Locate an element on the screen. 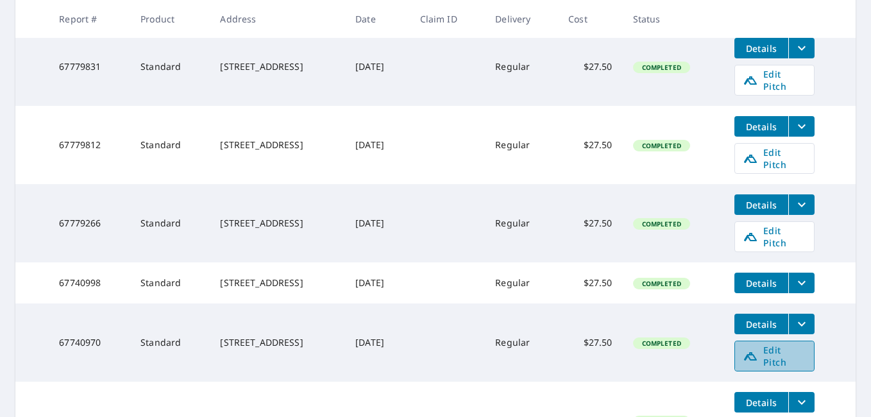 The width and height of the screenshot is (871, 417). td: 67740970 is located at coordinates (89, 343).